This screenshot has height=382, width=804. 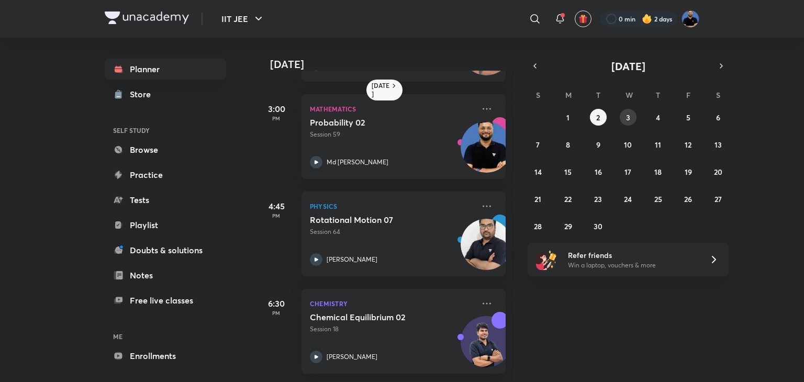 What do you see at coordinates (538, 226) in the screenshot?
I see `abbr: September 28, 2025` at bounding box center [538, 226].